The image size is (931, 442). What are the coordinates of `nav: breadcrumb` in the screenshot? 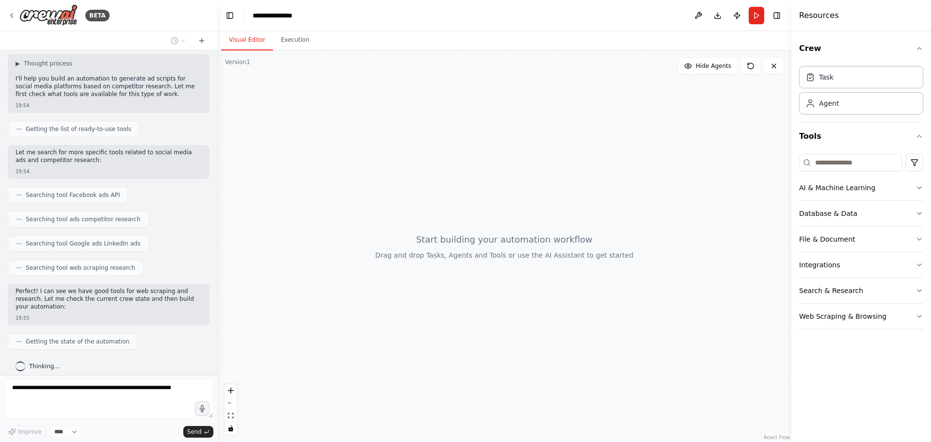 It's located at (277, 16).